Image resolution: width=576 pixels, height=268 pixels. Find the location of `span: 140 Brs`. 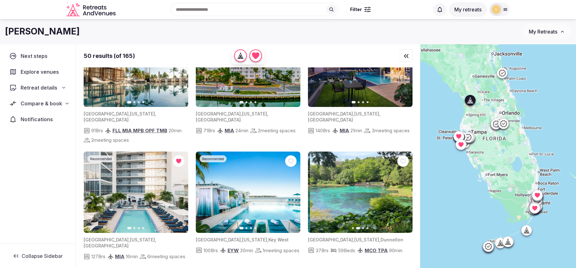

span: 140 Brs is located at coordinates (323, 130).